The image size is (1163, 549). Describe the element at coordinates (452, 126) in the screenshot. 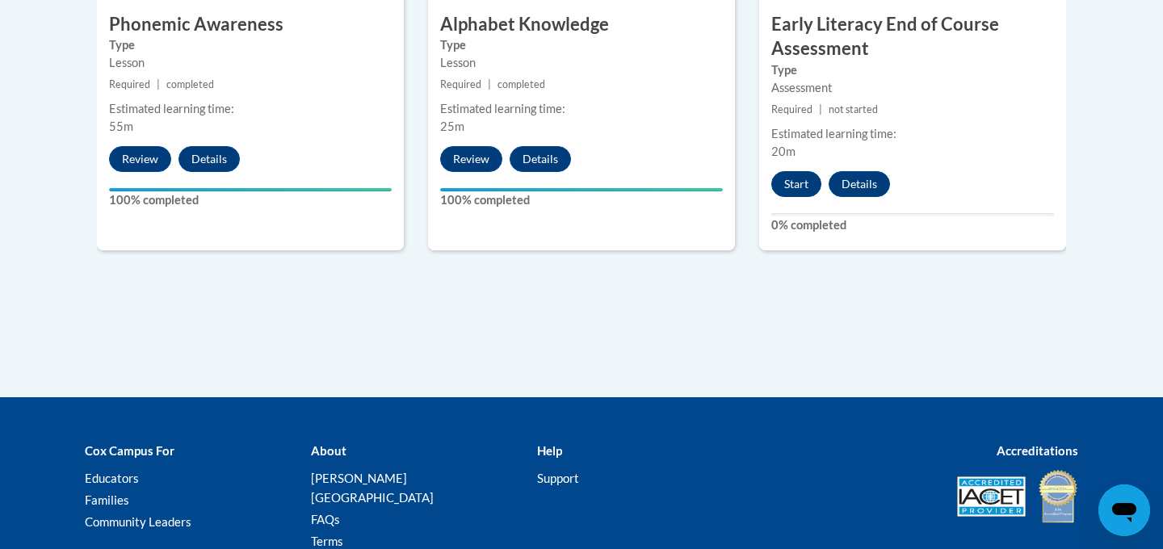

I see `span: 25m` at that location.